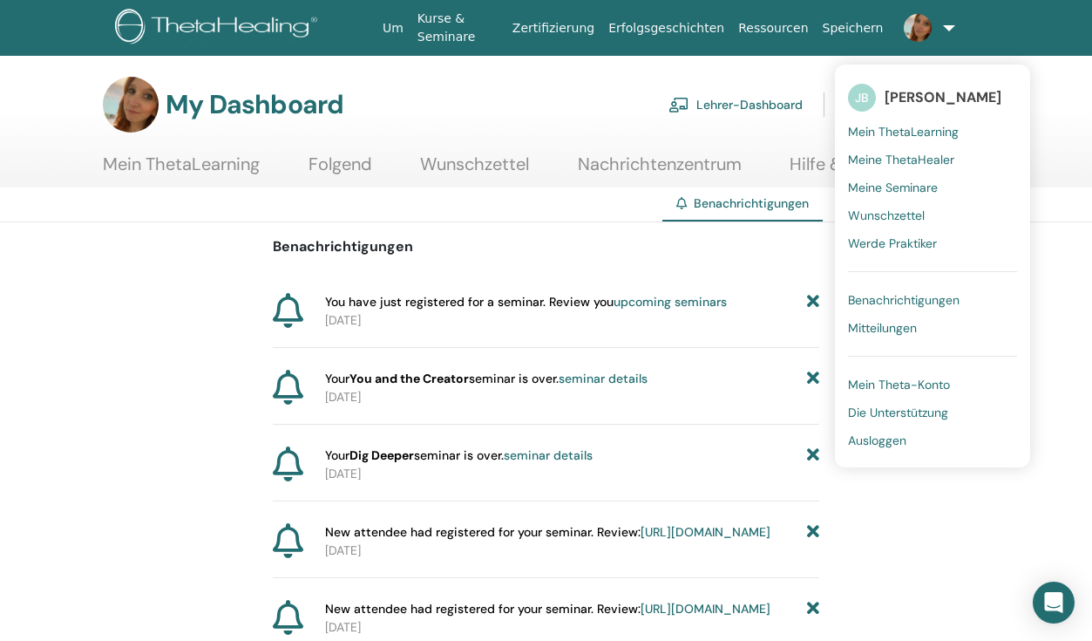 The image size is (1092, 641). I want to click on span: You have just registered for a seminar. Review you, so click(526, 302).